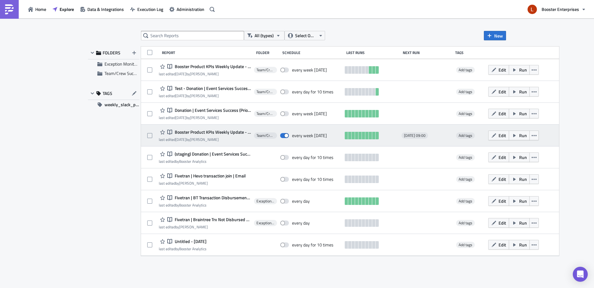 Image resolution: width=594 pixels, height=288 pixels. I want to click on button: weekly_slack_posts, so click(114, 105).